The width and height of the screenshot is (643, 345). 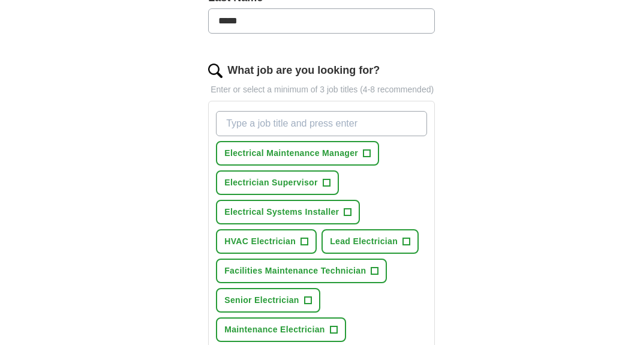 I want to click on button: Lead Electrician, so click(x=370, y=241).